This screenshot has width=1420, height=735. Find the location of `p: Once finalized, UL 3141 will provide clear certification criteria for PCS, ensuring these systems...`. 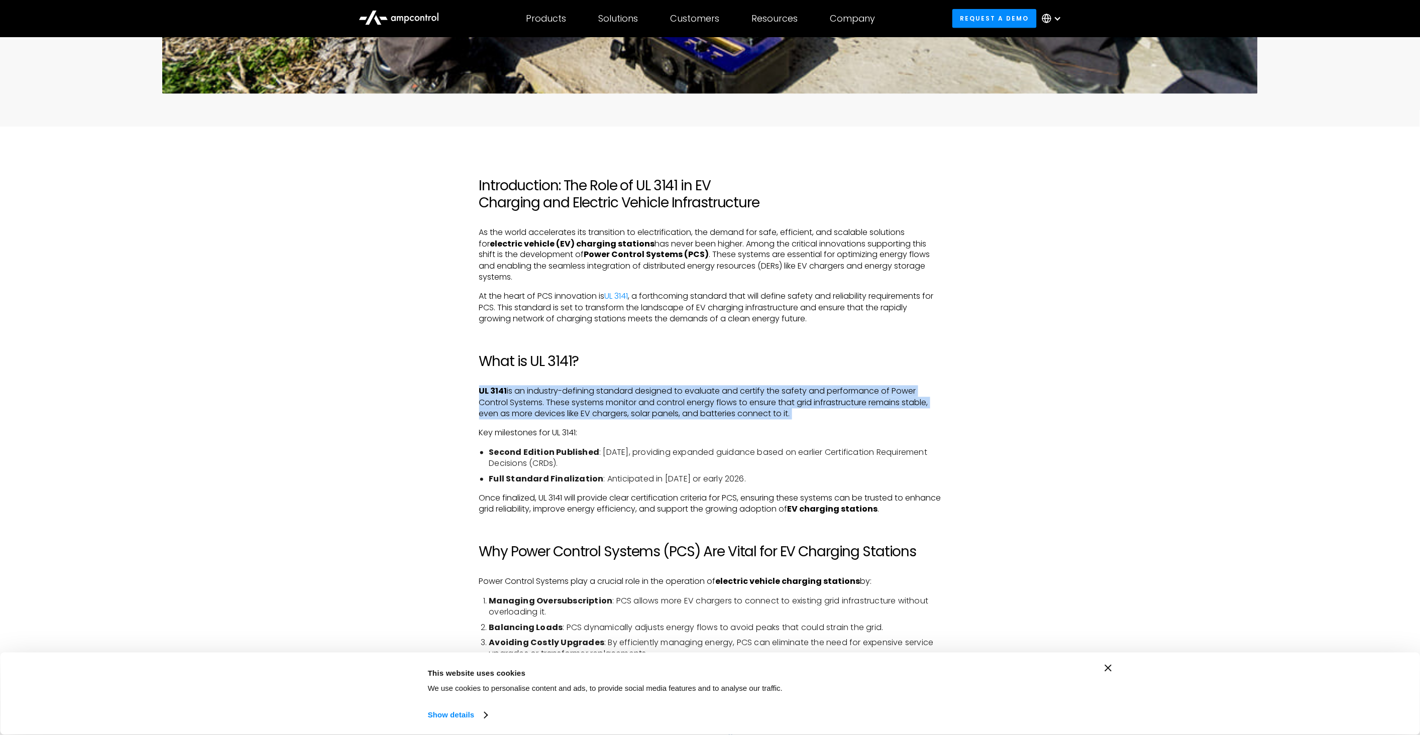

p: Once finalized, UL 3141 will provide clear certification criteria for PCS, ensuring these systems... is located at coordinates (710, 504).